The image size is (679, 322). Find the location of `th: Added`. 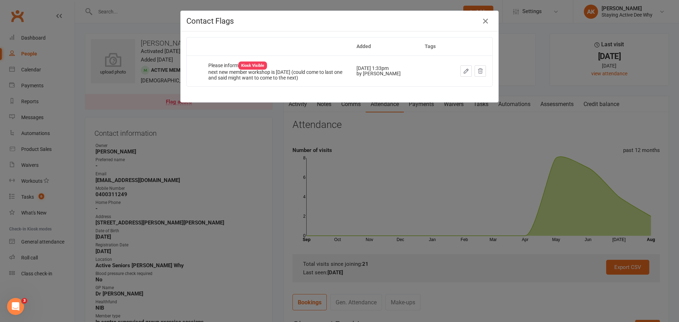

th: Added is located at coordinates (384, 46).